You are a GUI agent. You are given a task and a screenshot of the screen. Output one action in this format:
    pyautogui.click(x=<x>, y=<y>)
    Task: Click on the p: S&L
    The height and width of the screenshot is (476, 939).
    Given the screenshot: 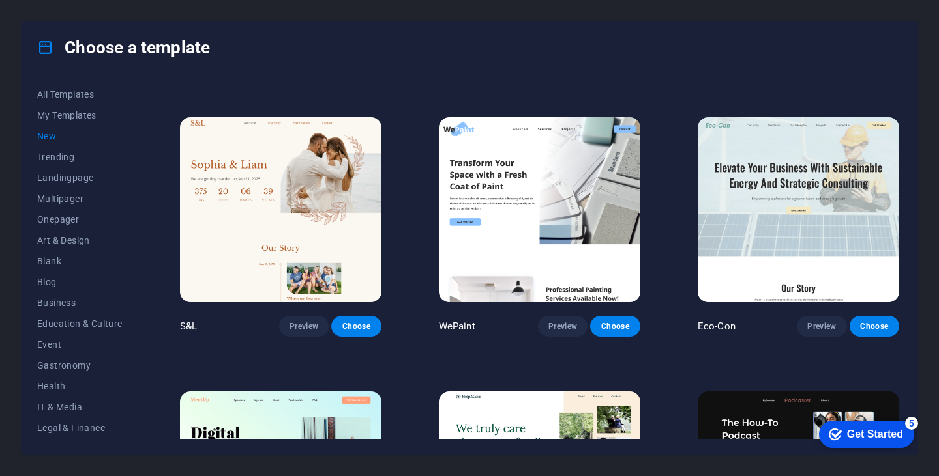 What is the action you would take?
    pyautogui.click(x=188, y=327)
    